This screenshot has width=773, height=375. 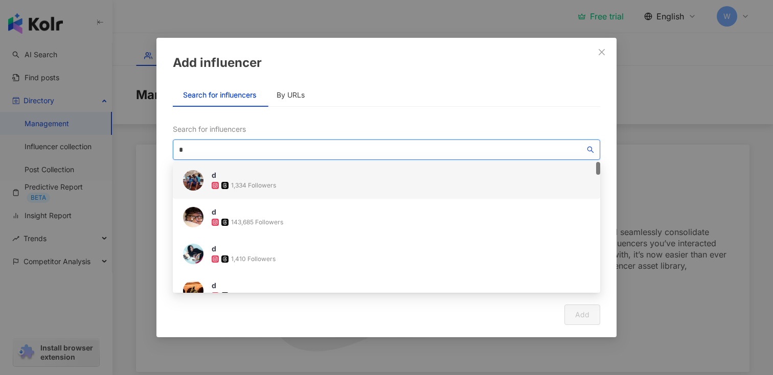 I want to click on div: 143,685 Followers, so click(x=257, y=222).